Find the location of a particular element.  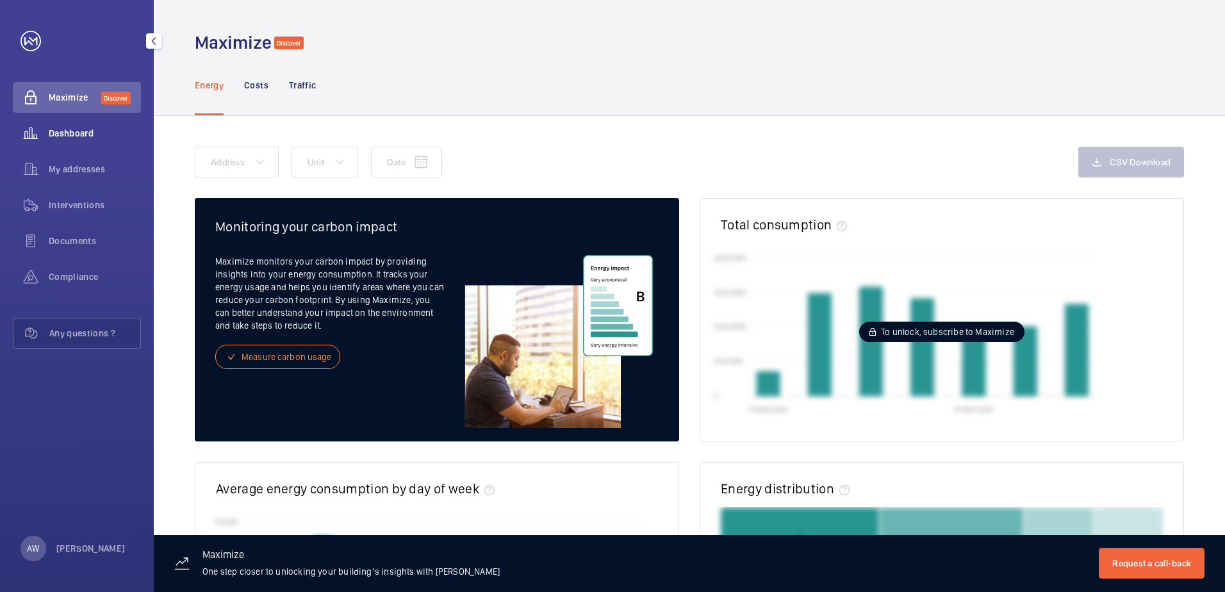

h1: Maximize is located at coordinates (233, 42).